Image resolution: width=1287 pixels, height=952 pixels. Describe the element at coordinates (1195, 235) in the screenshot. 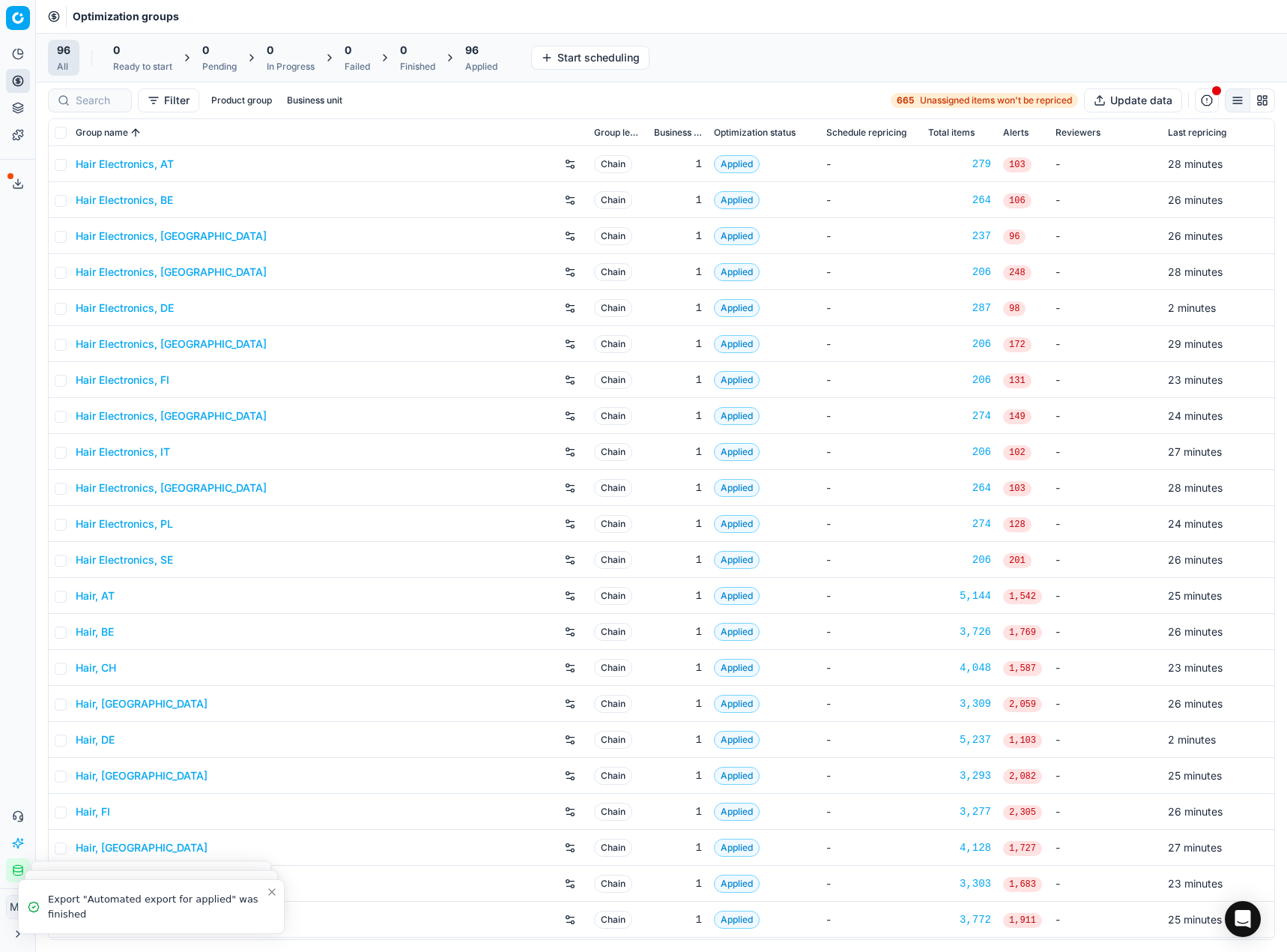

I see `span: 26 minutes` at that location.